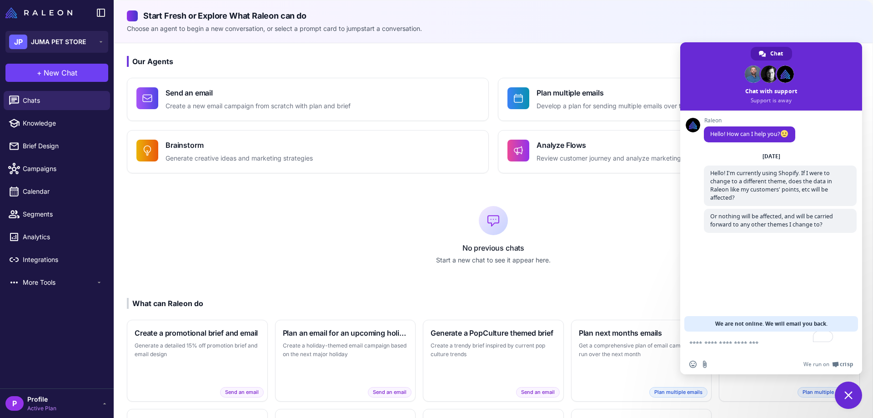  Describe the element at coordinates (63, 123) in the screenshot. I see `span: Knowledge` at that location.